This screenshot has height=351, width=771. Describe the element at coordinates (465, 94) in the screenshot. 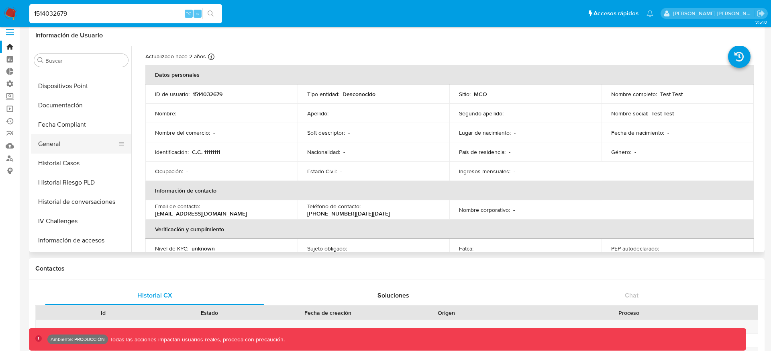

I see `p: Sitio :` at that location.